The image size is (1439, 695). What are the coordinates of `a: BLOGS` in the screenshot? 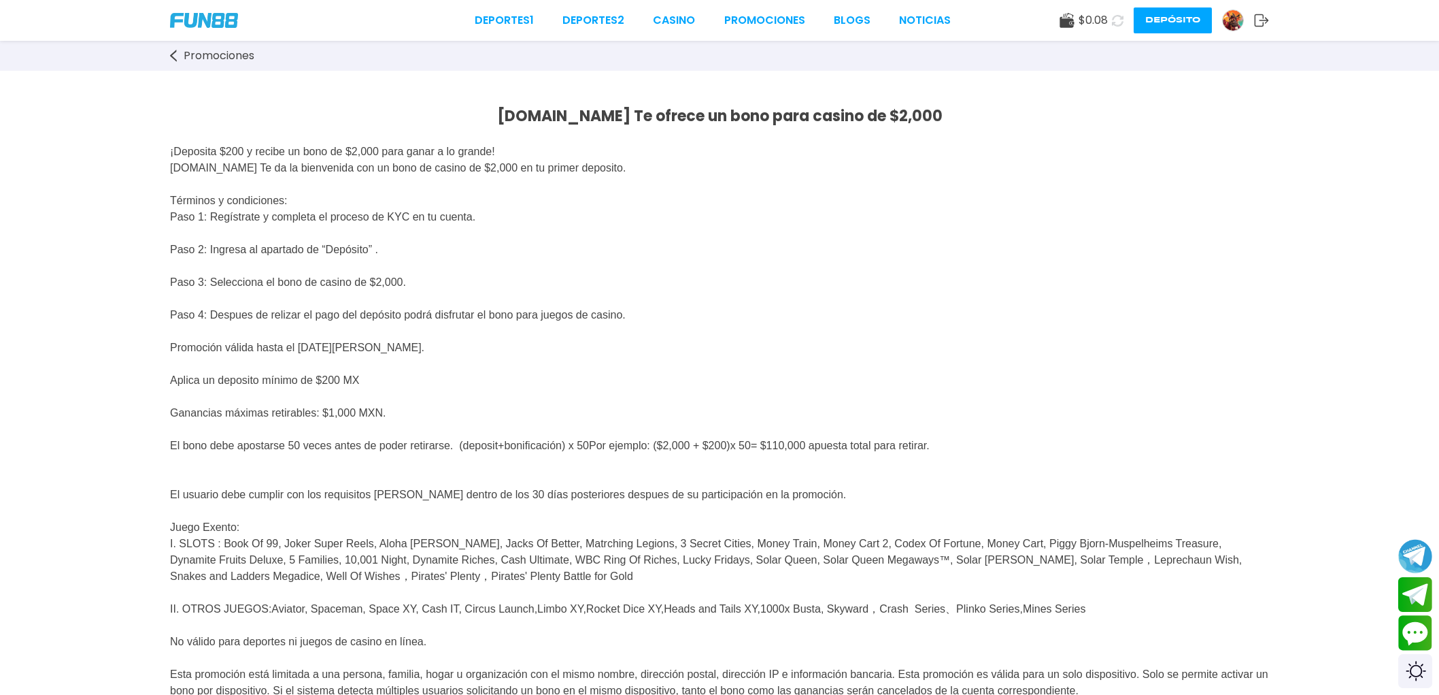 It's located at (852, 20).